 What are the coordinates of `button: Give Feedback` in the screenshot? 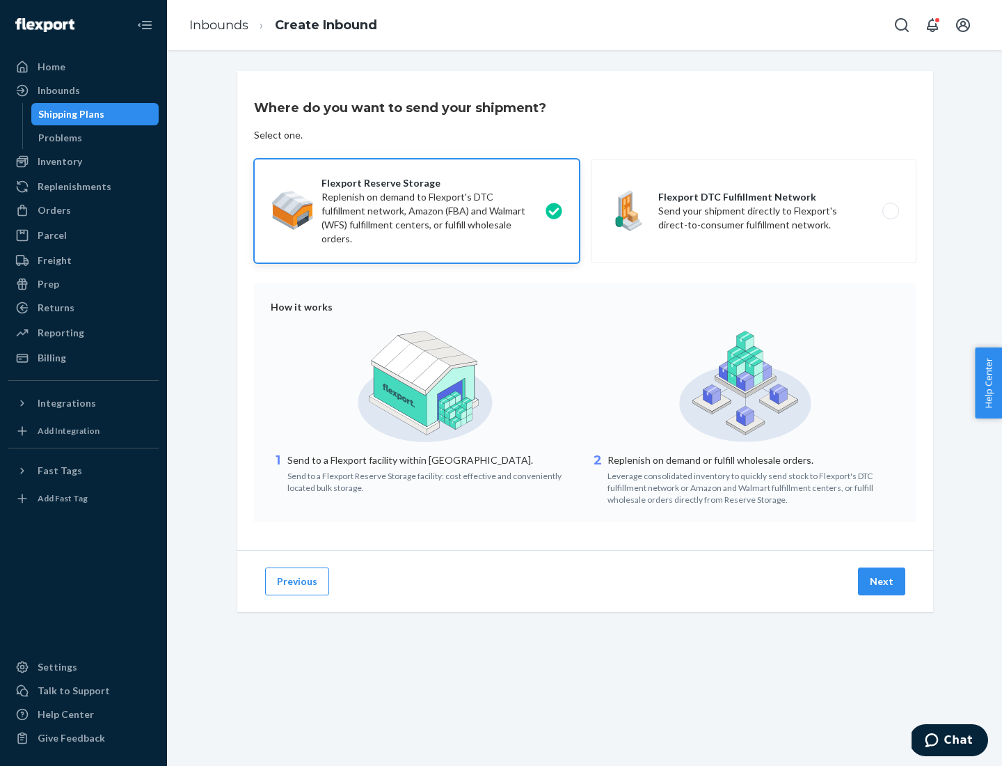 It's located at (84, 738).